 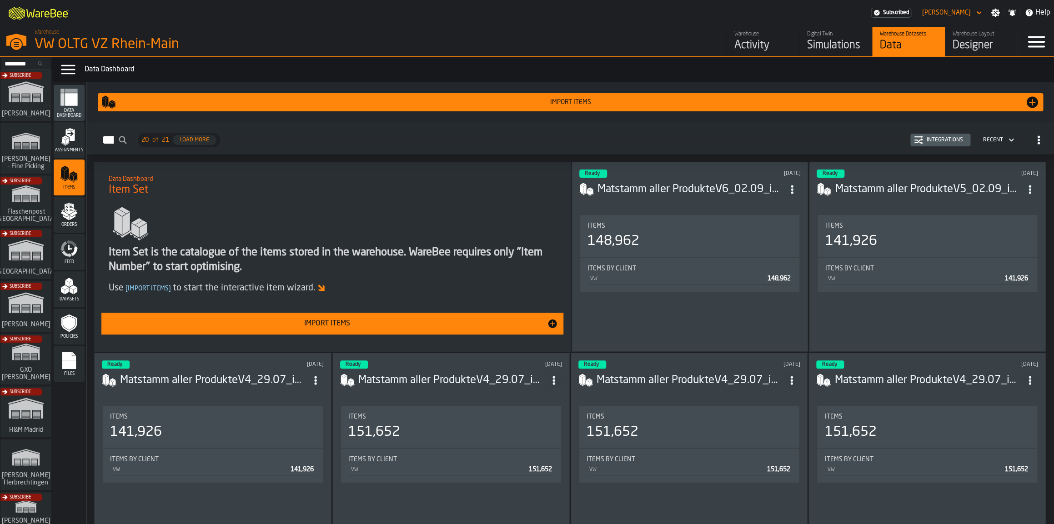 I want to click on a: link-to-/wh/i/44979e6c-6f66-405e-9874-c1e29f02a54a/designer, so click(x=981, y=42).